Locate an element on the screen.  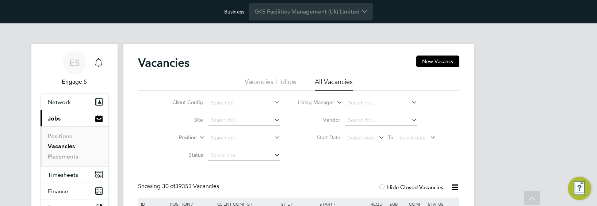
span: 39353 Vacancies is located at coordinates (190, 186).